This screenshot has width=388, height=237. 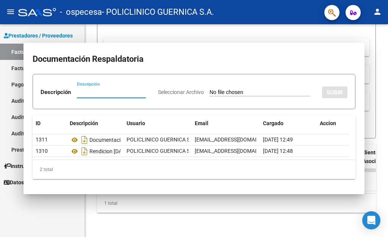 What do you see at coordinates (335, 92) in the screenshot?
I see `button: SUBIR` at bounding box center [335, 92].